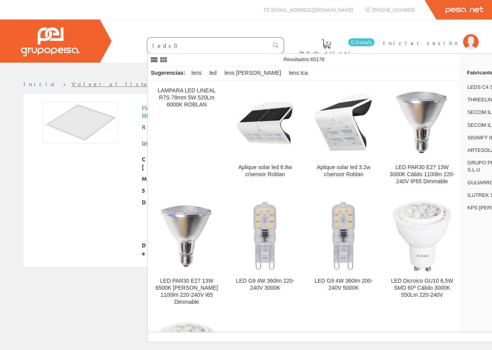 The image size is (492, 350). What do you see at coordinates (421, 43) in the screenshot?
I see `span: Iniciar sesión` at bounding box center [421, 43].